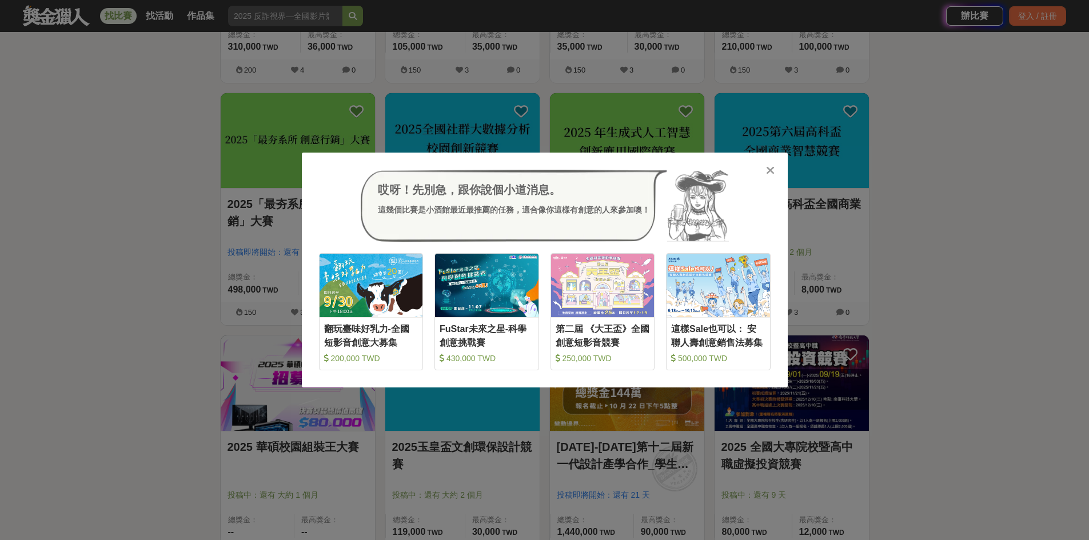 The width and height of the screenshot is (1089, 540). I want to click on img: Avatar, so click(698, 206).